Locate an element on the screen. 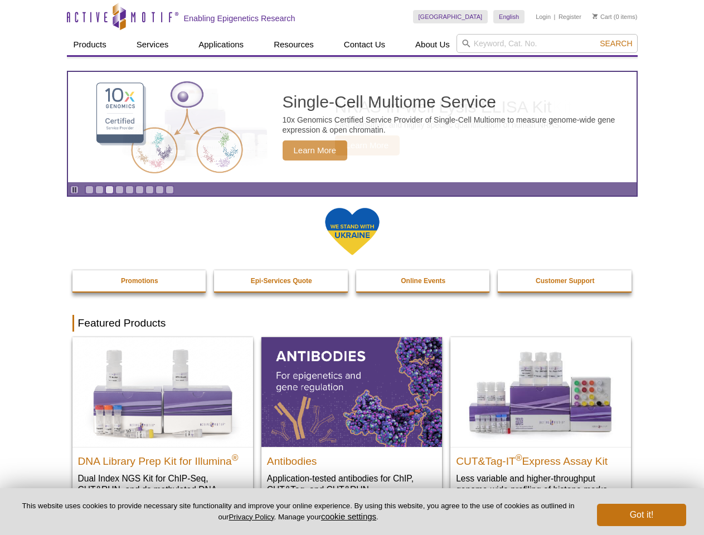 The width and height of the screenshot is (704, 535). a: Go to slide 4 is located at coordinates (119, 190).